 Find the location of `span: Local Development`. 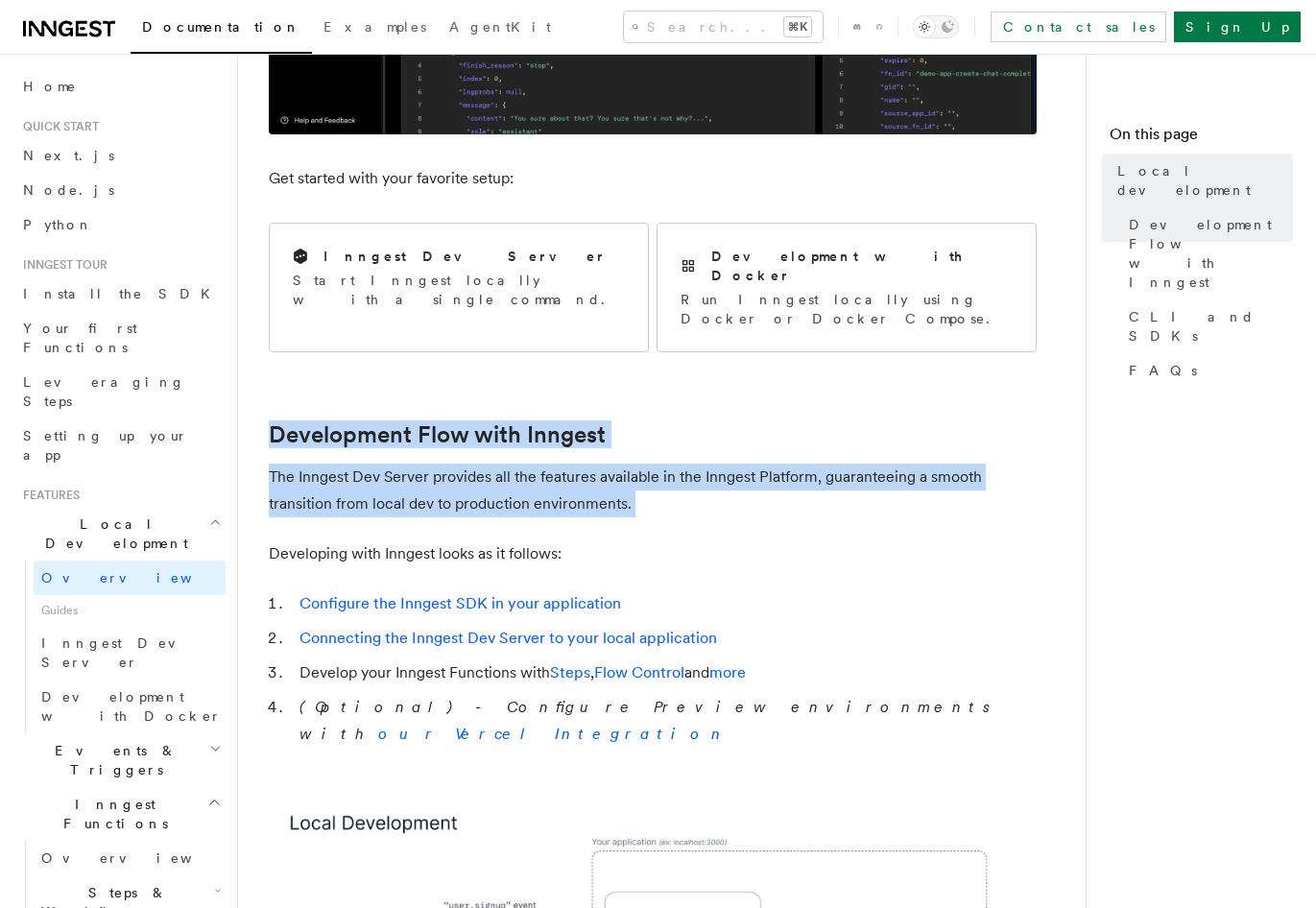

span: Local Development is located at coordinates (113, 533).